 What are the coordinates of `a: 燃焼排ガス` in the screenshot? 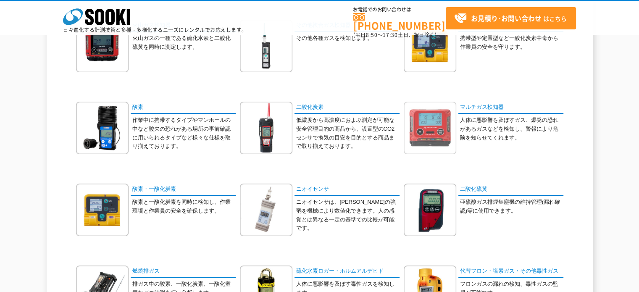 It's located at (183, 271).